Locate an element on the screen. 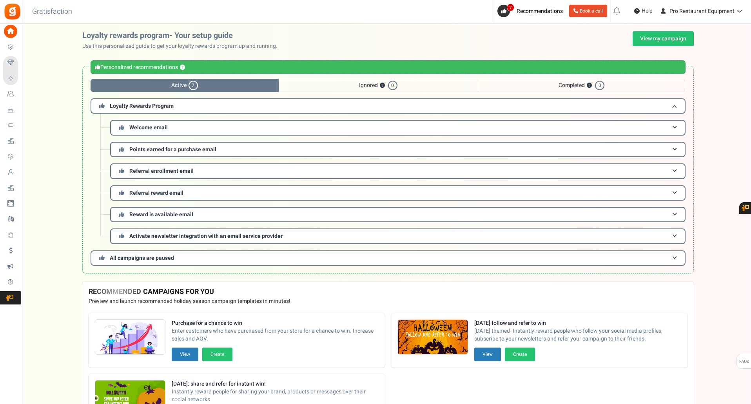 This screenshot has height=404, width=751. span: Loyalty Rewards Program is located at coordinates (142, 106).